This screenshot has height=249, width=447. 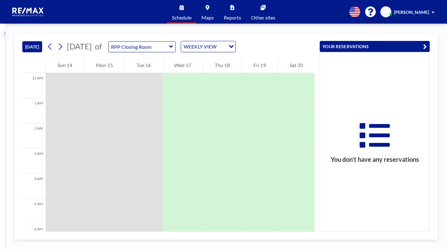 I want to click on span: Schedule, so click(x=182, y=18).